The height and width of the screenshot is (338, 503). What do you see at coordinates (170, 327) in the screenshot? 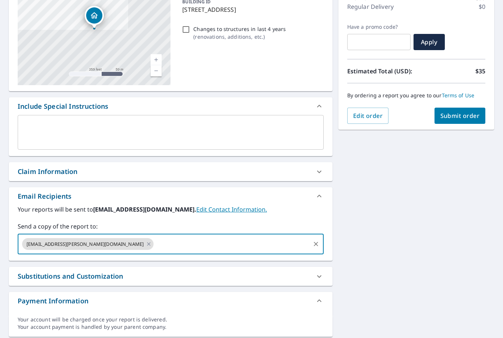
I see `div: Your account payment is handled by your parent company.` at bounding box center [170, 327].